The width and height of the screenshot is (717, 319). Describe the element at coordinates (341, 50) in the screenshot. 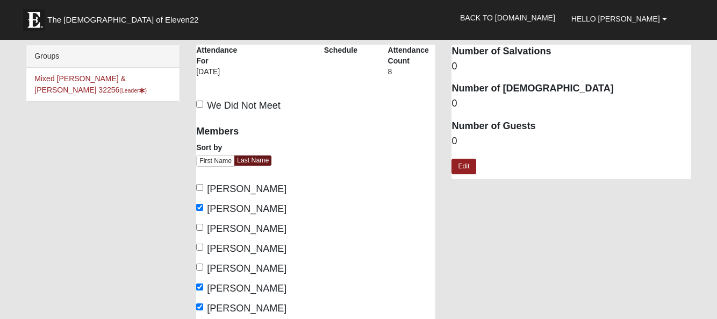

I see `label: Schedule` at that location.